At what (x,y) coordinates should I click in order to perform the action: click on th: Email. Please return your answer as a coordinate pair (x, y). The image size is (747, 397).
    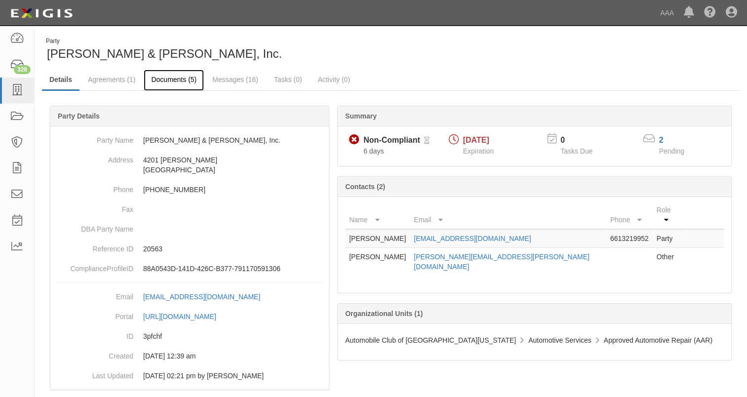
    Looking at the image, I should click on (508, 215).